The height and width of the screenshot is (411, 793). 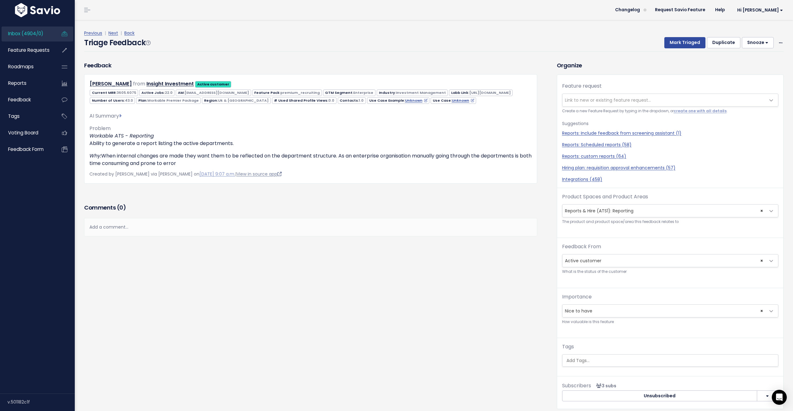 What do you see at coordinates (19, 99) in the screenshot?
I see `span: Feedback` at bounding box center [19, 99].